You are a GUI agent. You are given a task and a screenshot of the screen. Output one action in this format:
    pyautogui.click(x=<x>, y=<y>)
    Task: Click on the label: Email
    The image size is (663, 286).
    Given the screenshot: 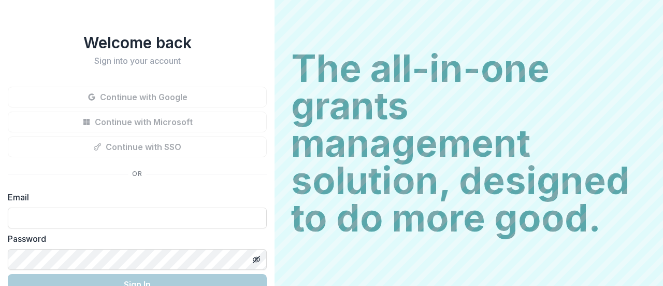 What is the action you would take?
    pyautogui.click(x=134, y=197)
    